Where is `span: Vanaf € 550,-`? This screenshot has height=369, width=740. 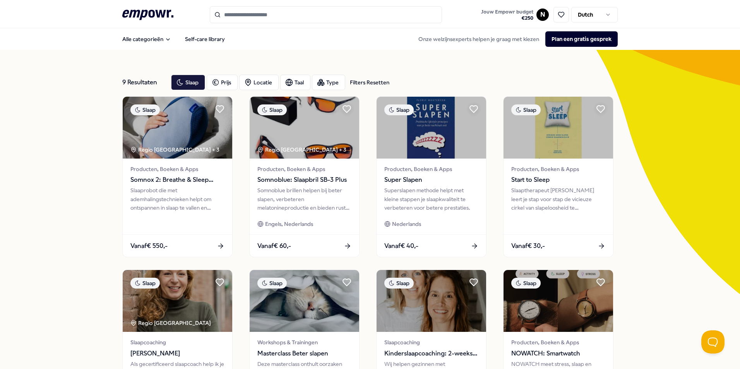 span: Vanaf € 550,- is located at coordinates (149, 246).